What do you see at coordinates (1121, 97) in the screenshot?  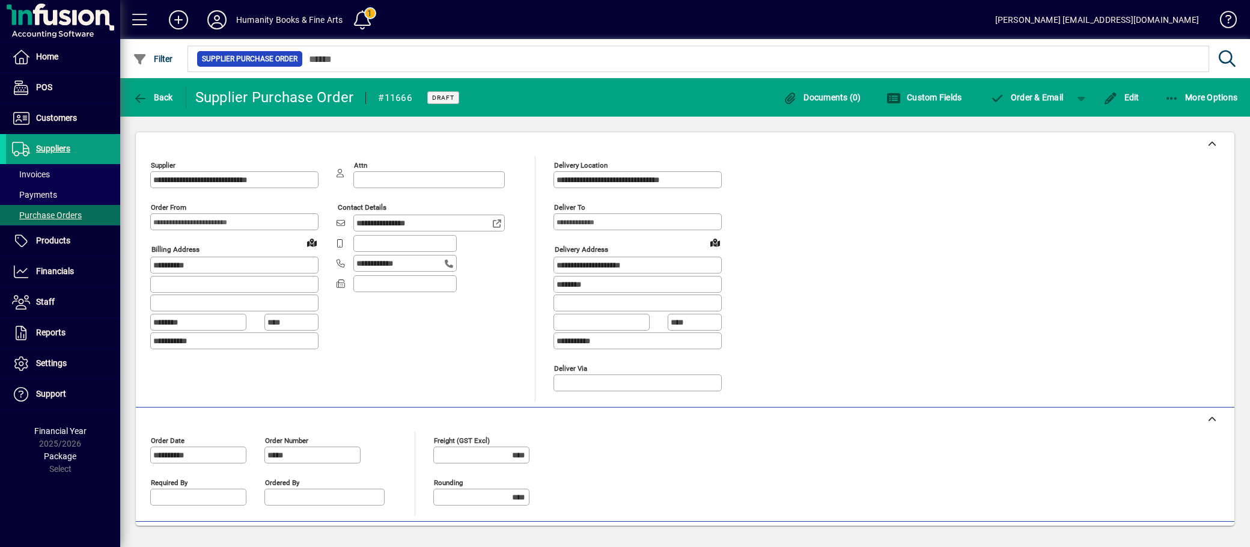 I see `span: Edit` at bounding box center [1121, 97].